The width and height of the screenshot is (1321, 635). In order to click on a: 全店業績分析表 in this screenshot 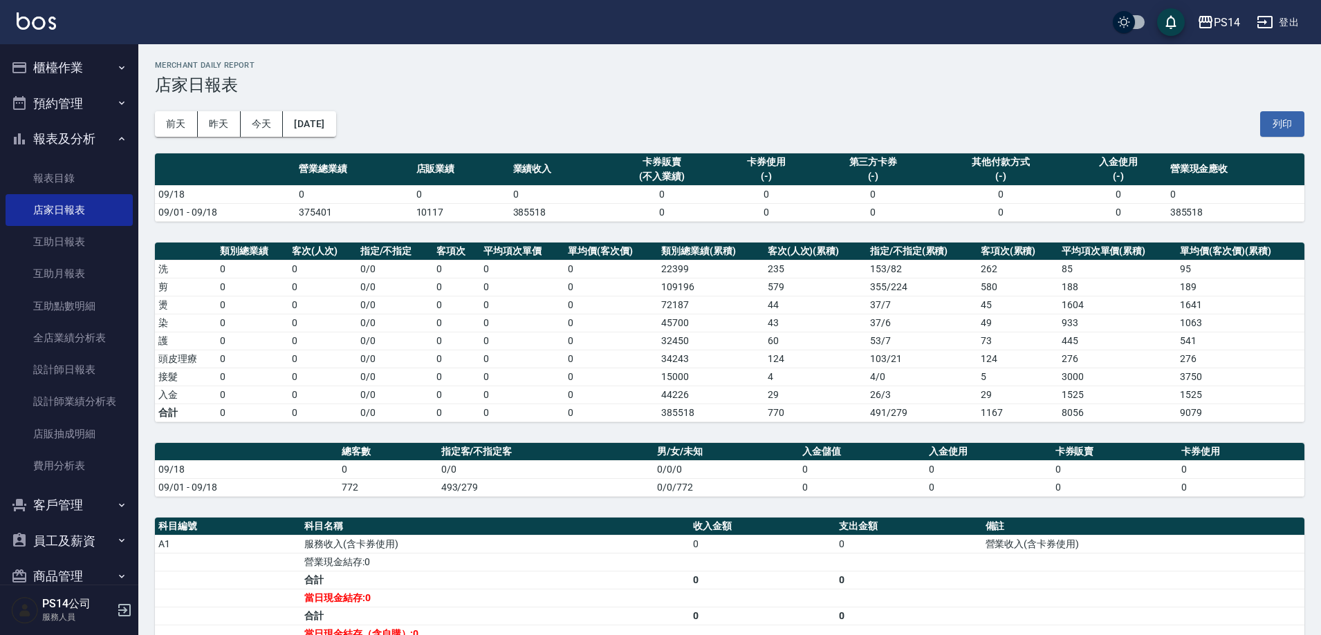, I will do `click(69, 338)`.